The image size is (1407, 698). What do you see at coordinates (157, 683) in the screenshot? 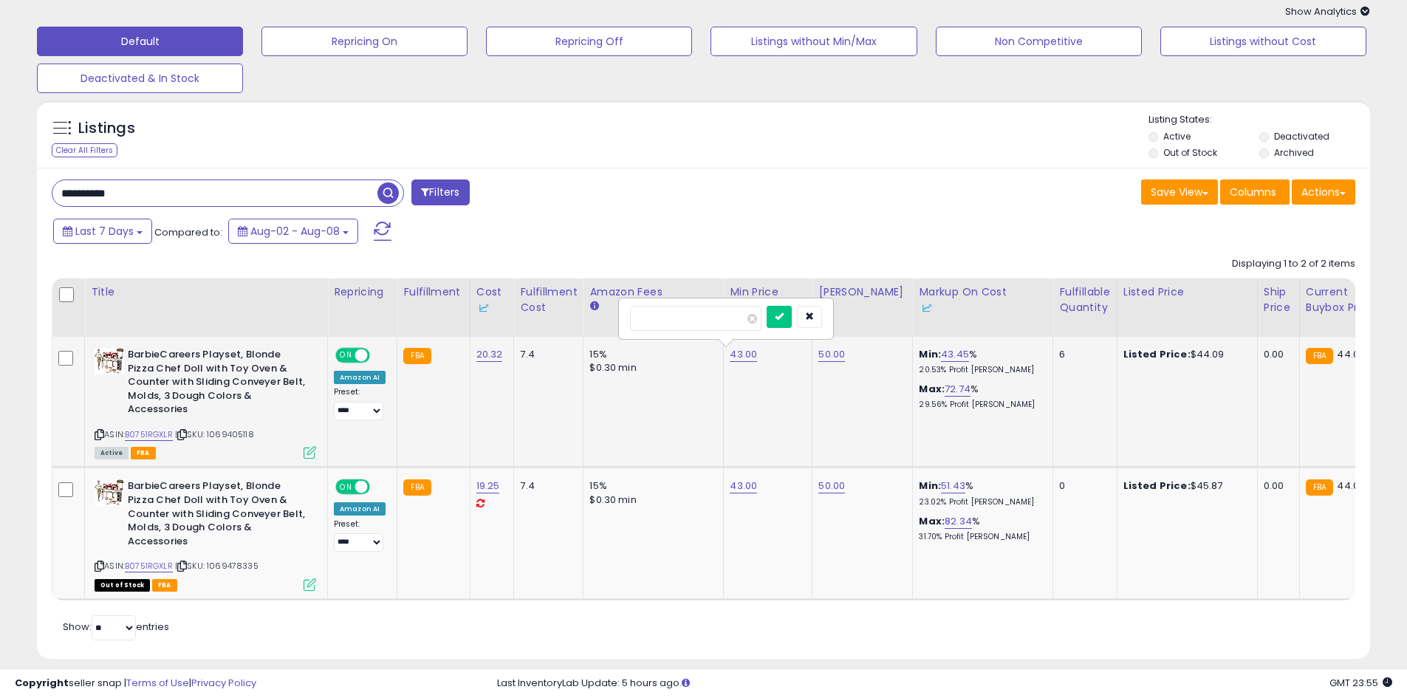
I see `a: Terms of Use` at bounding box center [157, 683].